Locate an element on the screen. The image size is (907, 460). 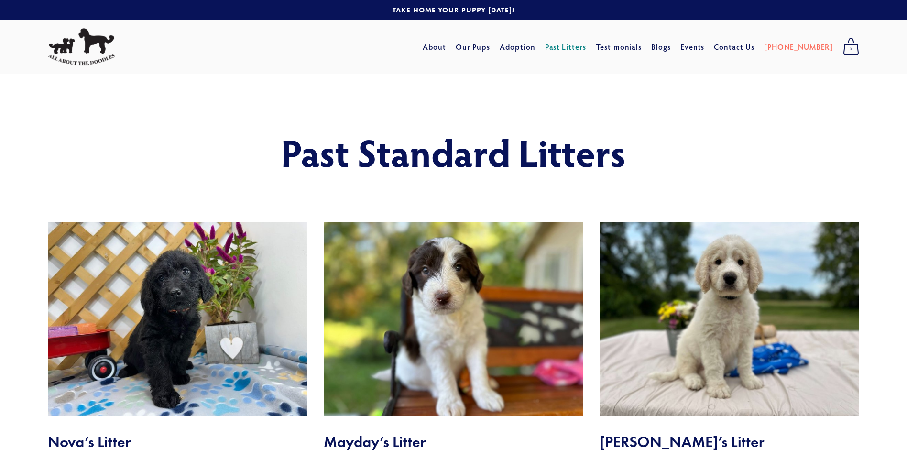
a: Our Pups is located at coordinates (473, 47).